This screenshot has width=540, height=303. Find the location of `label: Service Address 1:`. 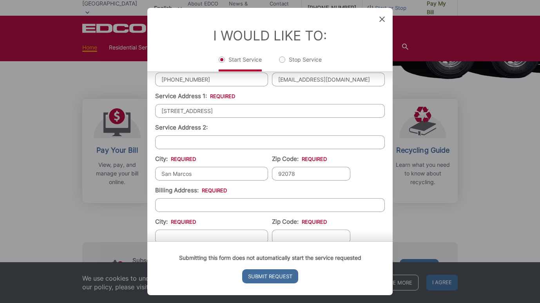

label: Service Address 1: is located at coordinates (195, 96).